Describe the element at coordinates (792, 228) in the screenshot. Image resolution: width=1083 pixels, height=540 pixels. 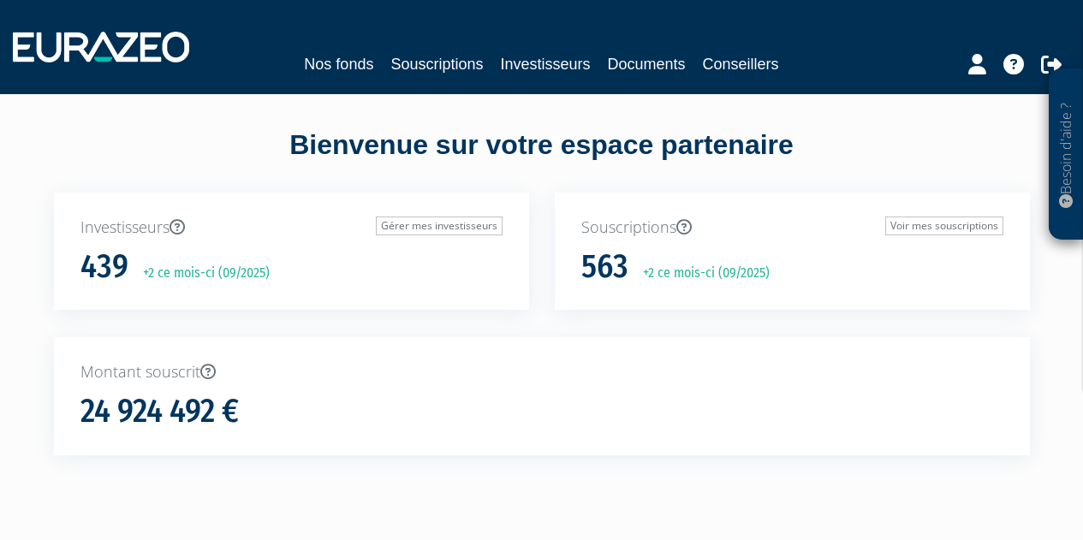
I see `p: Souscriptions` at that location.